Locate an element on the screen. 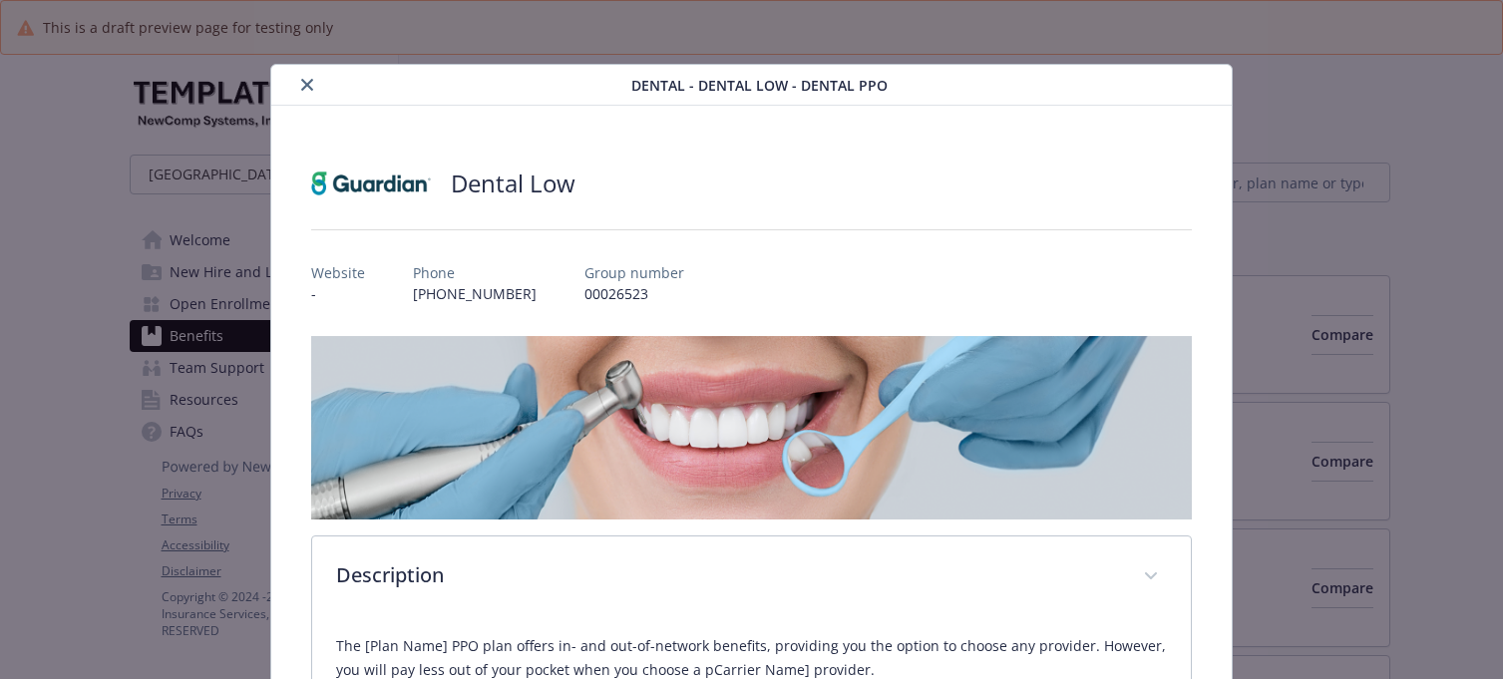 Image resolution: width=1503 pixels, height=679 pixels. img: banner is located at coordinates (751, 428).